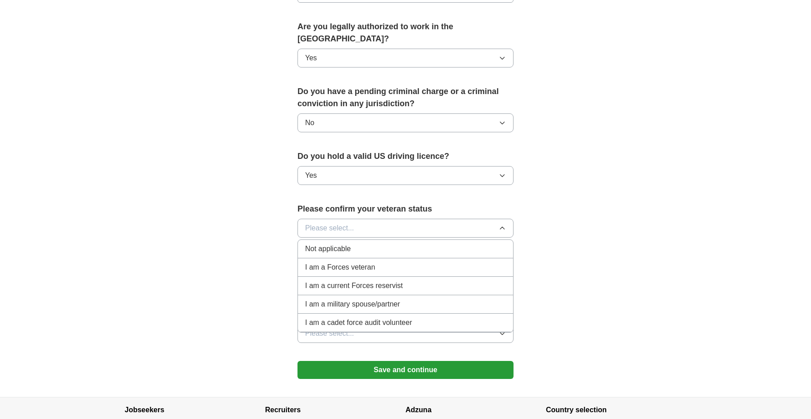  What do you see at coordinates (358, 323) in the screenshot?
I see `span: I am a cadet force audit volunteer` at bounding box center [358, 323].